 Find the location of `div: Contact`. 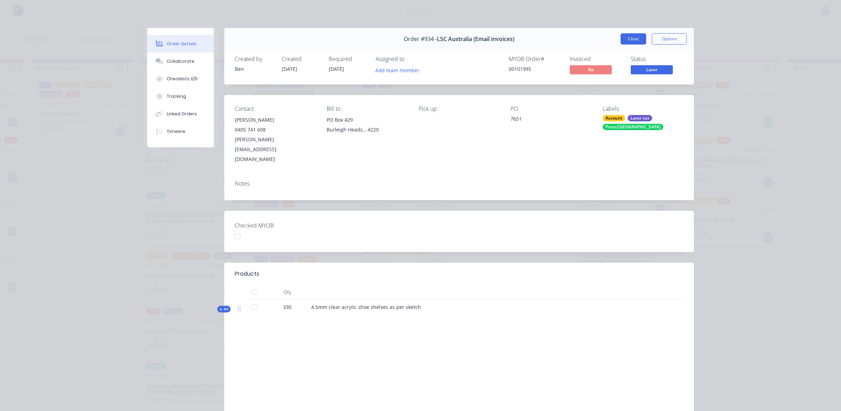

div: Contact is located at coordinates (275, 109).